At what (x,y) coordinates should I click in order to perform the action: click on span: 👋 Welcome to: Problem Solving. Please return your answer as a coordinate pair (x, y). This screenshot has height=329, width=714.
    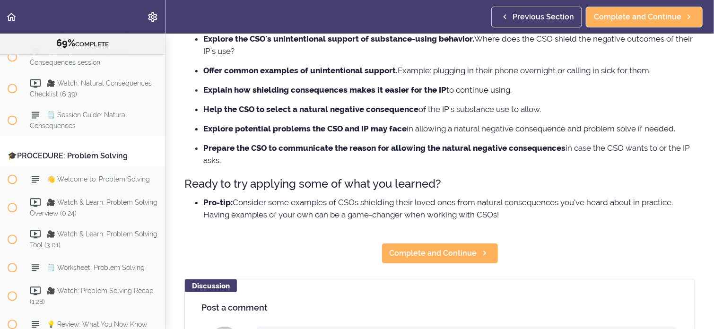
    Looking at the image, I should click on (98, 179).